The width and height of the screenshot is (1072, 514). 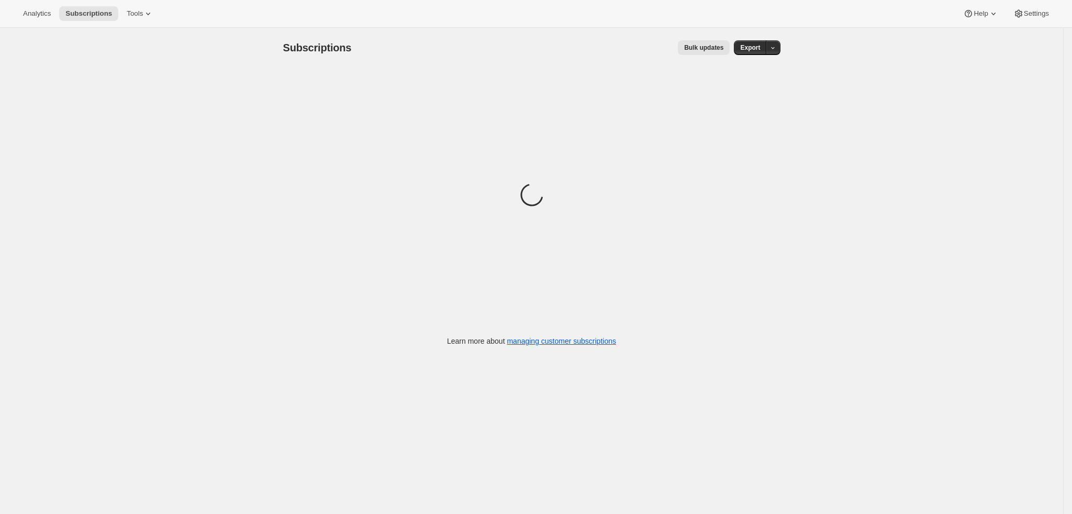 I want to click on span: Help, so click(x=981, y=14).